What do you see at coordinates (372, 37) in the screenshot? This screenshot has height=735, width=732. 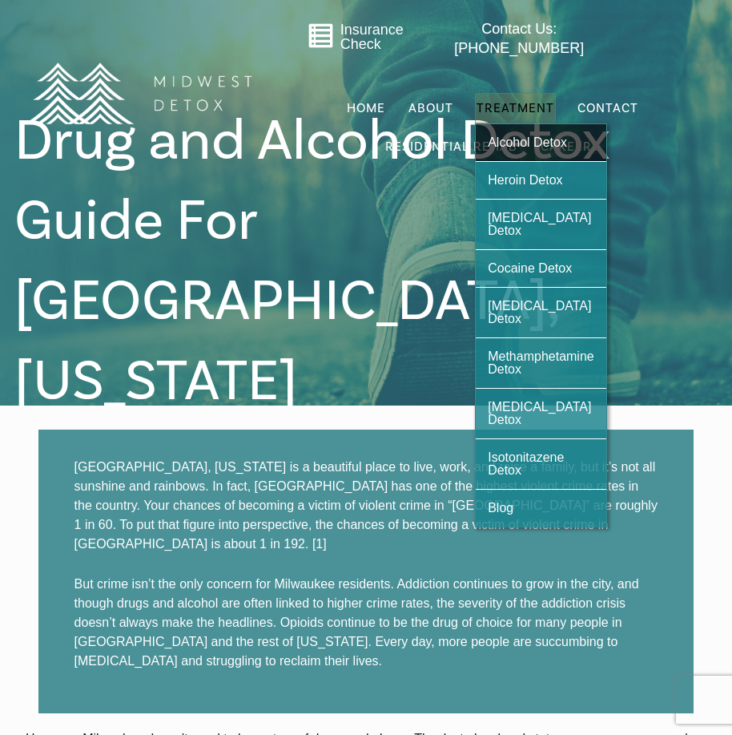 I see `a: Insurance Check` at bounding box center [372, 37].